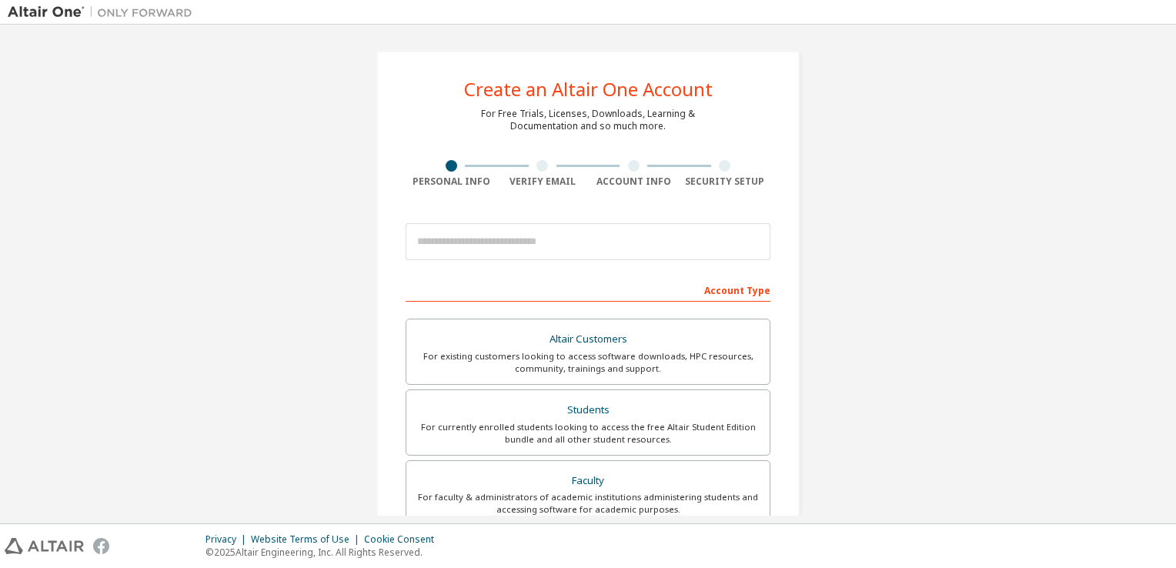  I want to click on div: Faculty, so click(588, 481).